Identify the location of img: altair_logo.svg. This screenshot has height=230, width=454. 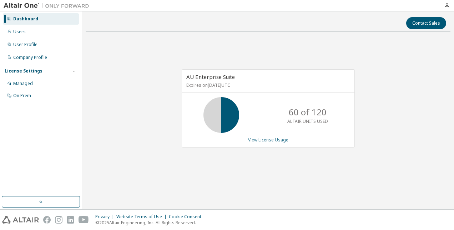
(20, 220).